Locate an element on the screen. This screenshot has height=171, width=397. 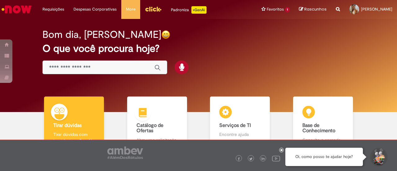
h2: O que você procura hoje? is located at coordinates (198, 48).